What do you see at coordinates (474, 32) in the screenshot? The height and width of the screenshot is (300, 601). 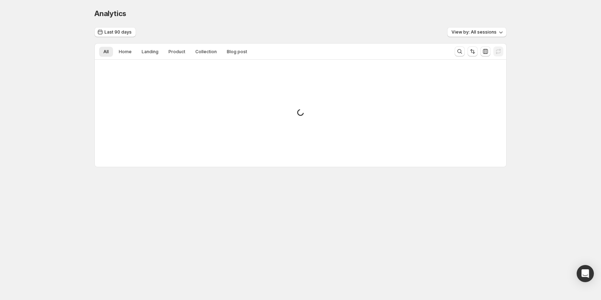 I see `span: View by: All sessions` at bounding box center [474, 32].